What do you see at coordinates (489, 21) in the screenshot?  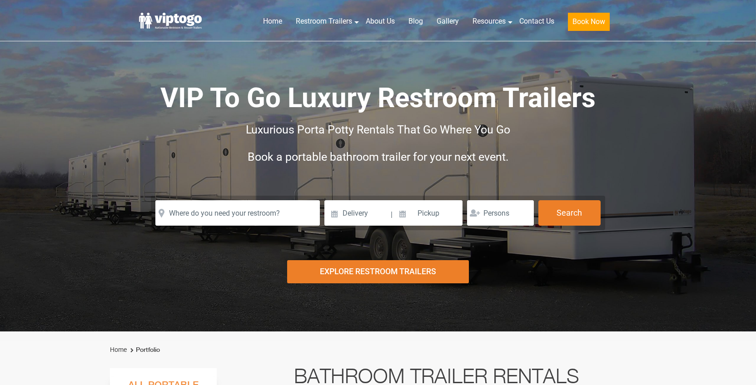 I see `a: Resources` at bounding box center [489, 21].